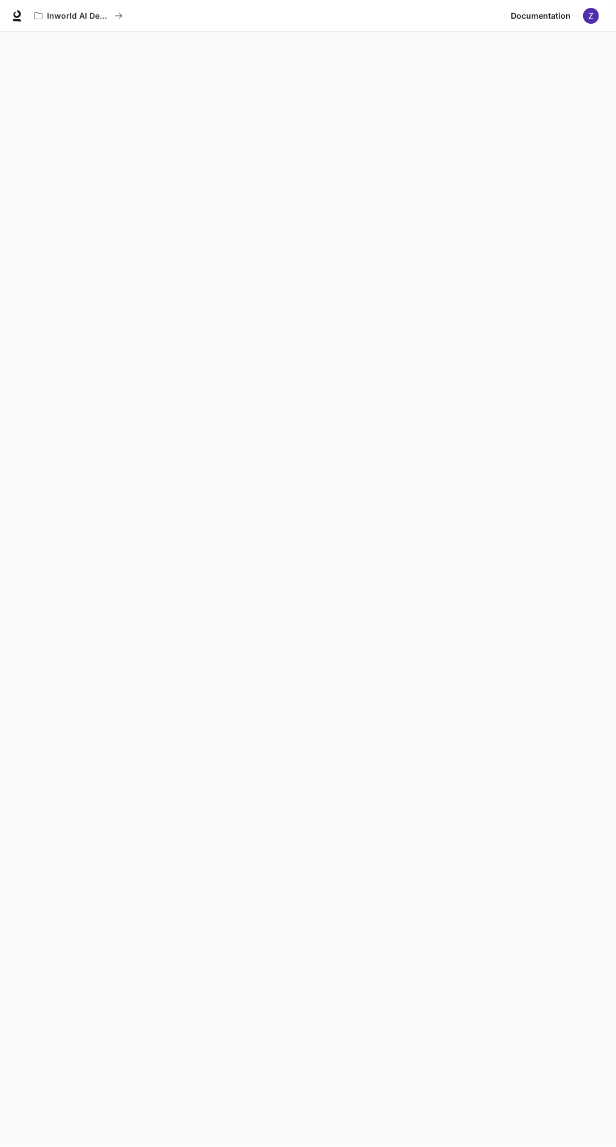  What do you see at coordinates (541, 16) in the screenshot?
I see `span: Documentation` at bounding box center [541, 16].